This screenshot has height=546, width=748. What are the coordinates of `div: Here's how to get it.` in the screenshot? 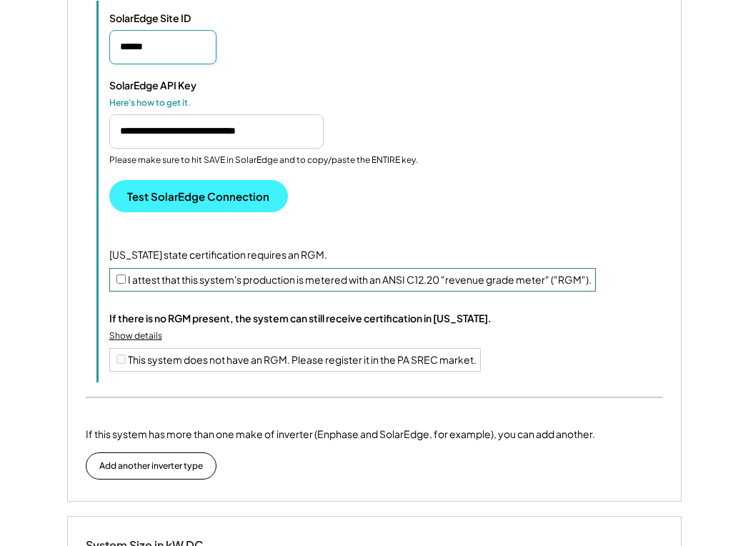 It's located at (181, 103).